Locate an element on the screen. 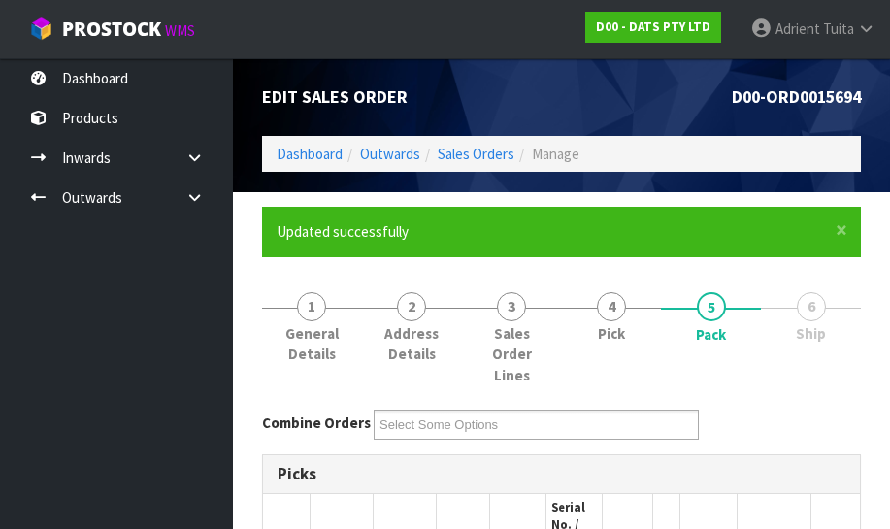  small: WMS is located at coordinates (179, 30).